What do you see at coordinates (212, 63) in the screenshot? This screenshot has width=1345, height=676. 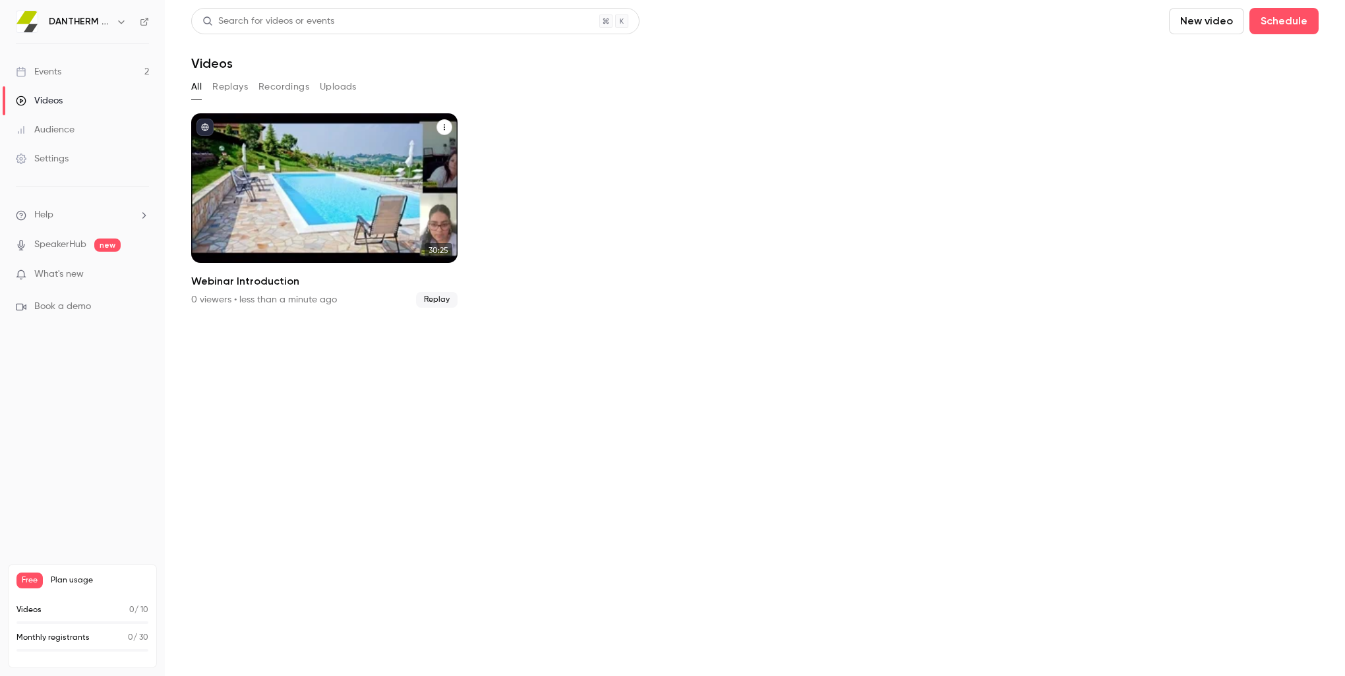 I see `h1: Videos` at bounding box center [212, 63].